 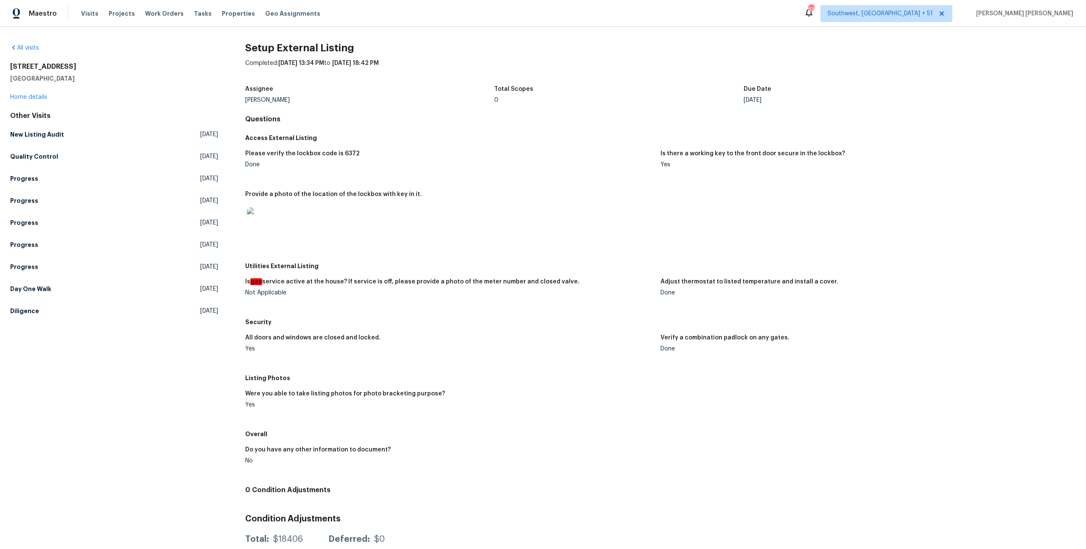 I want to click on h5: Listing Photos, so click(x=661, y=378).